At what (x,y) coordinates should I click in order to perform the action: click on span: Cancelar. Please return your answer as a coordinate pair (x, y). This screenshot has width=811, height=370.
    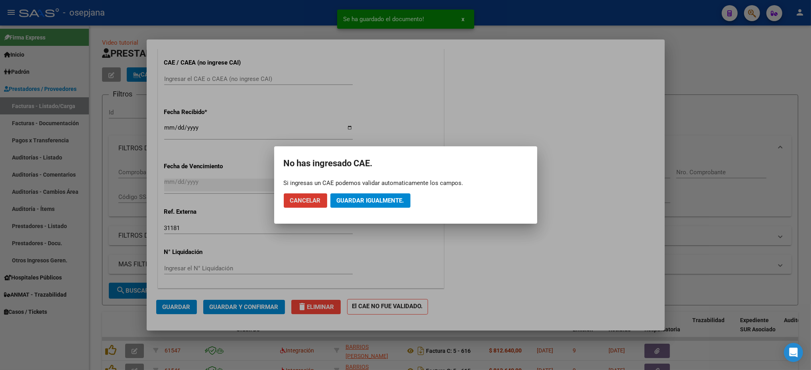
    Looking at the image, I should click on (305, 201).